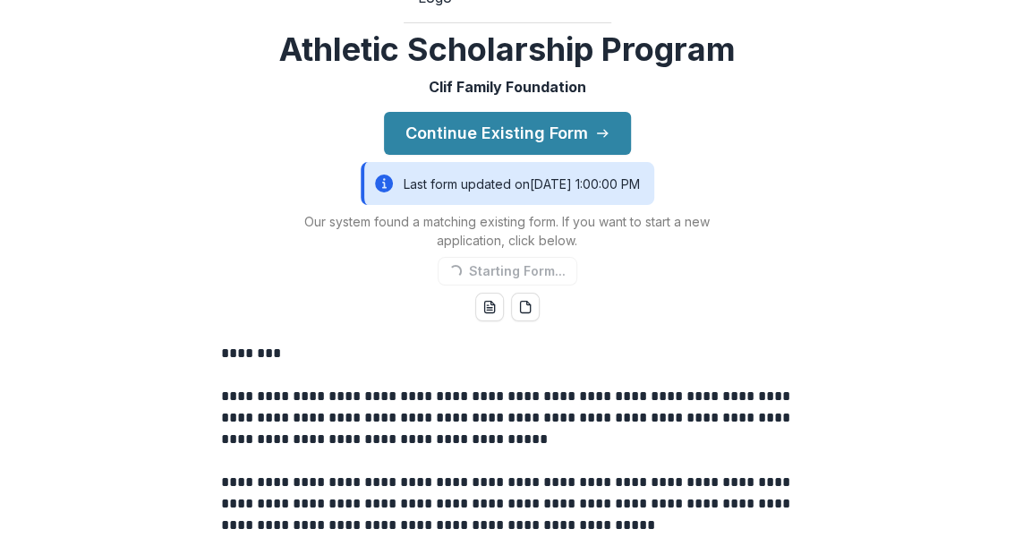 Image resolution: width=1014 pixels, height=546 pixels. I want to click on button: word-download, so click(490, 307).